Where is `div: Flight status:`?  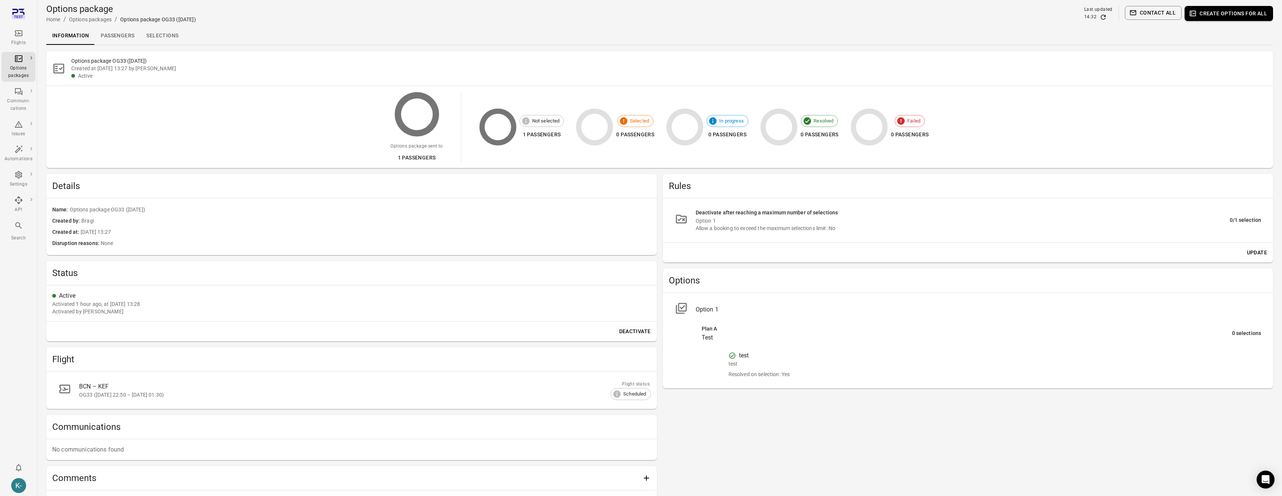
div: Flight status: is located at coordinates (631, 384).